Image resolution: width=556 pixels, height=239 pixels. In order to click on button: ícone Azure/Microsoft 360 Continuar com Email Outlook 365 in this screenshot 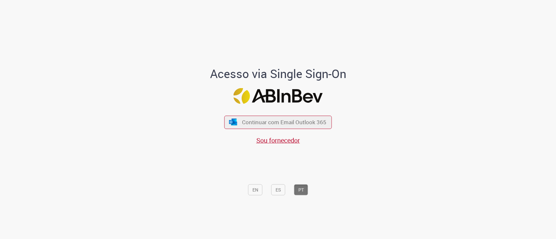, I will do `click(278, 122)`.